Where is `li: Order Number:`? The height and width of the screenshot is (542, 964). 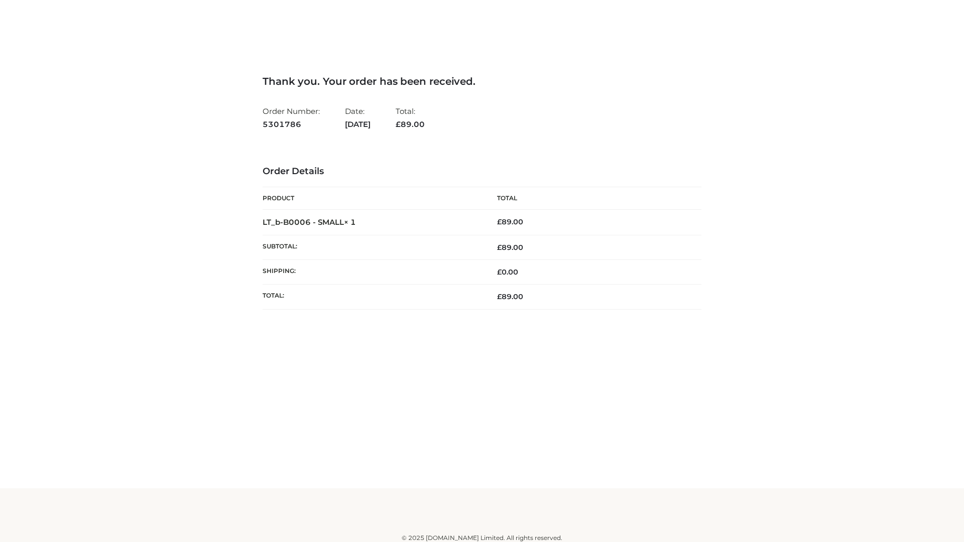 li: Order Number: is located at coordinates (291, 117).